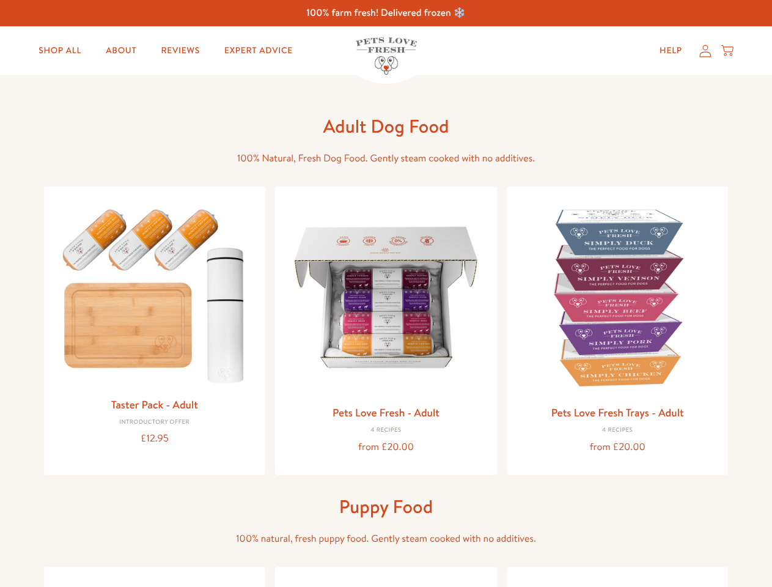 The height and width of the screenshot is (587, 772). What do you see at coordinates (155, 422) in the screenshot?
I see `div: Introductory Offer` at bounding box center [155, 422].